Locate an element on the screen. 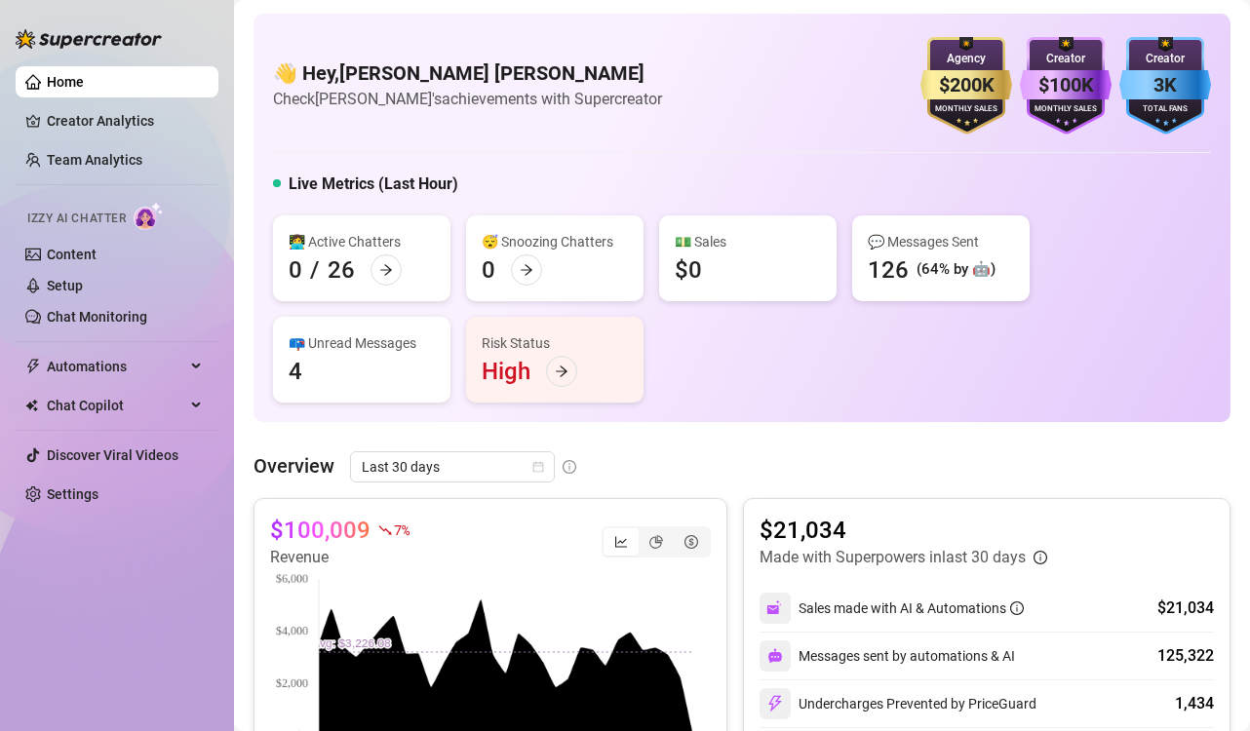 Image resolution: width=1250 pixels, height=731 pixels. span: thunderbolt is located at coordinates (33, 367).